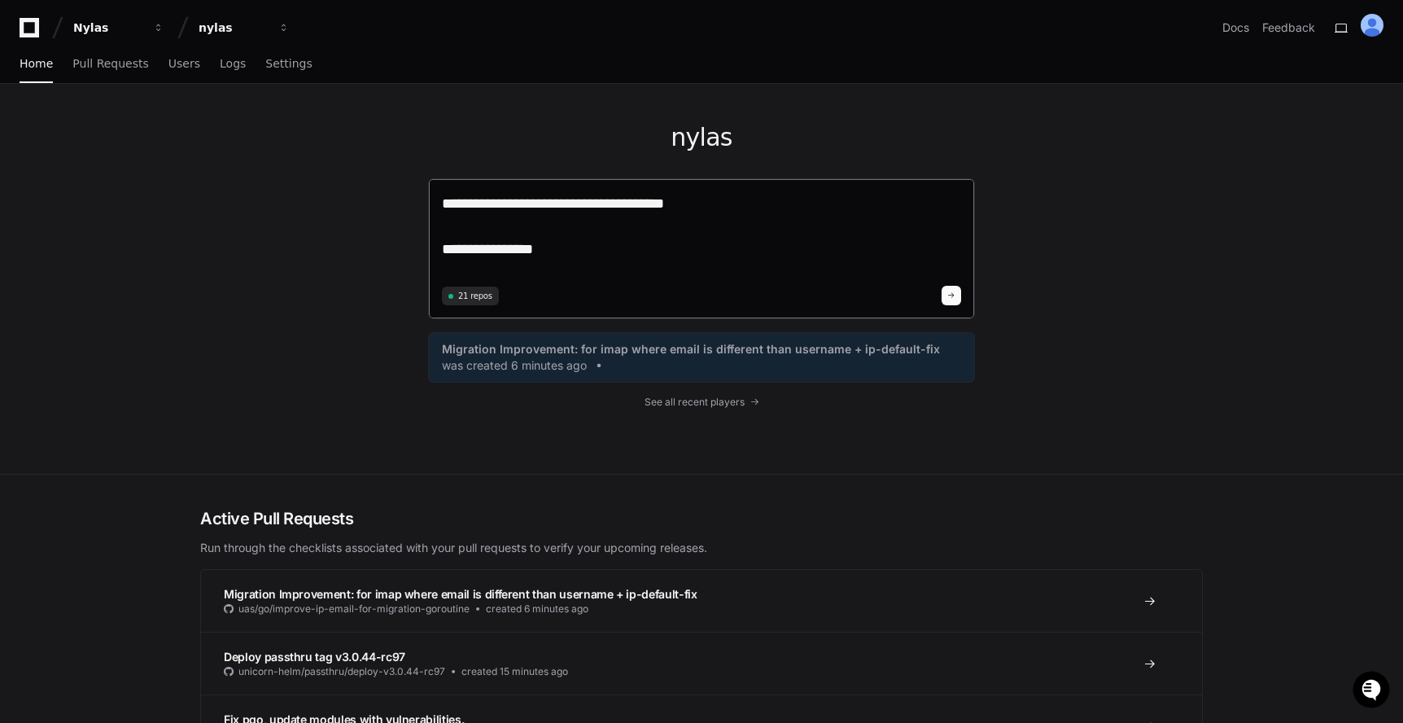 The height and width of the screenshot is (723, 1403). What do you see at coordinates (1288, 28) in the screenshot?
I see `button: Feedback` at bounding box center [1288, 28].